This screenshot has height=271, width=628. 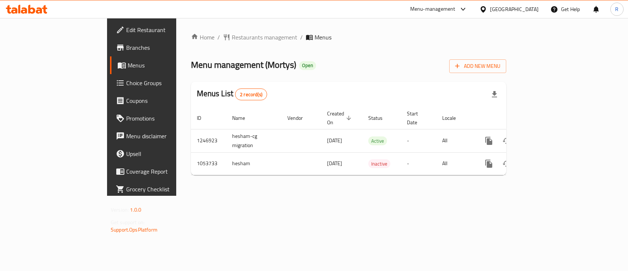 What do you see at coordinates (161, 171) in the screenshot?
I see `a: Coverage Report` at bounding box center [161, 171].